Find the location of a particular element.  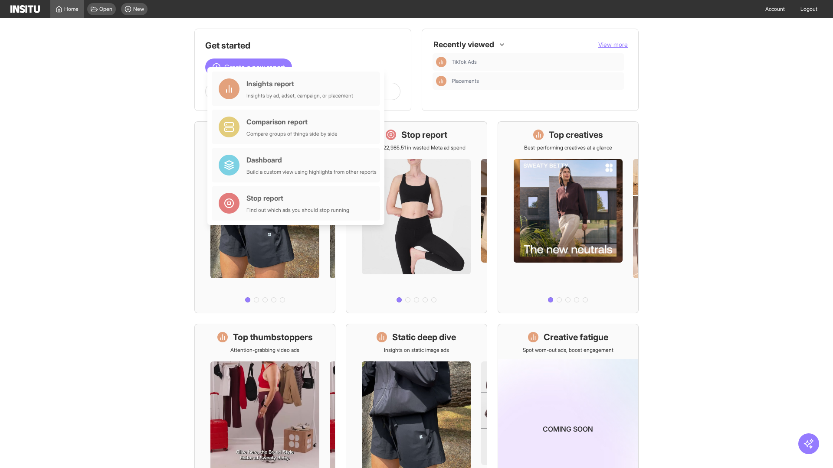

span: View more is located at coordinates (613, 44).